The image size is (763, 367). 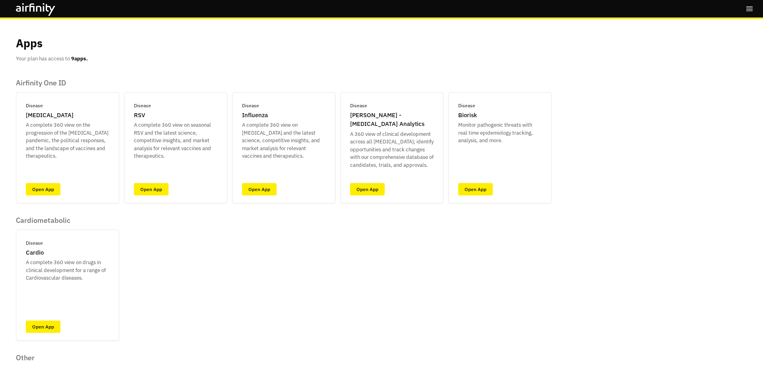 I want to click on p: Cardio, so click(x=35, y=253).